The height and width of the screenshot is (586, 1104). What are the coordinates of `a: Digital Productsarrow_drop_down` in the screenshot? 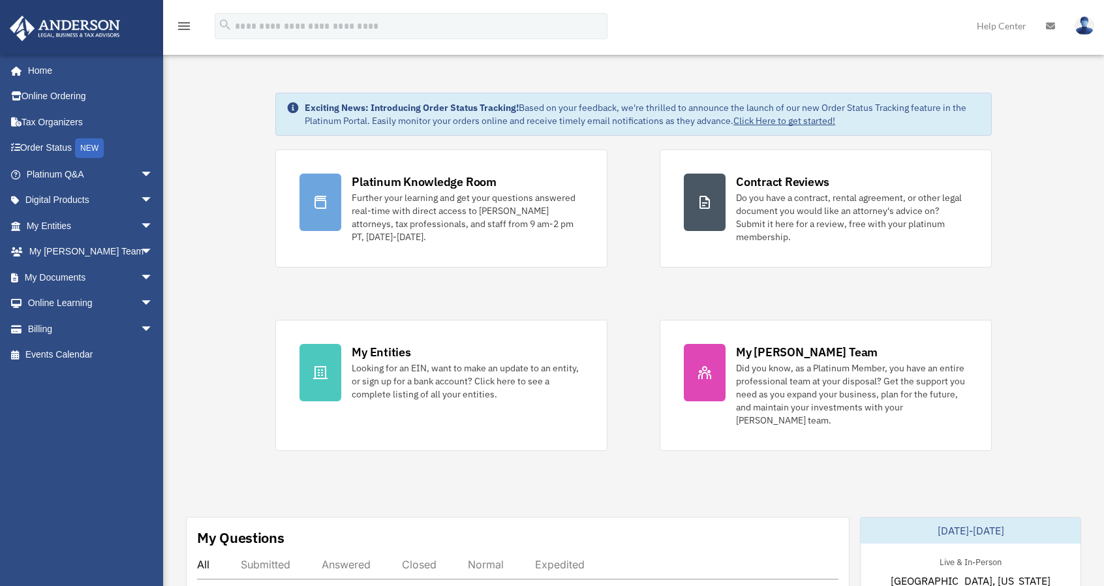 It's located at (91, 200).